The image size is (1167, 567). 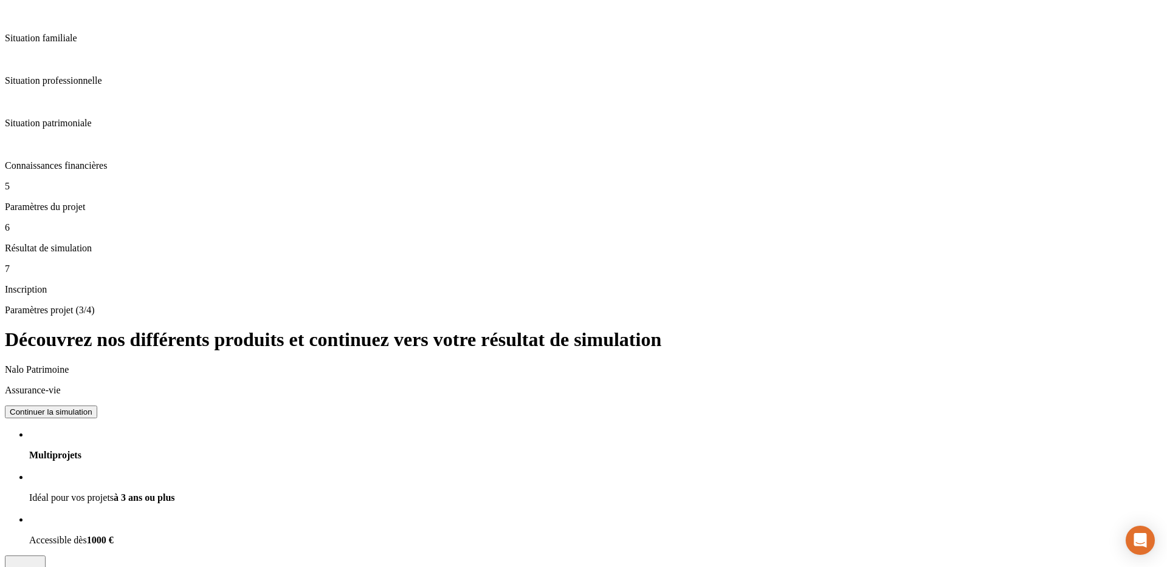 I want to click on p: 5, so click(x=583, y=187).